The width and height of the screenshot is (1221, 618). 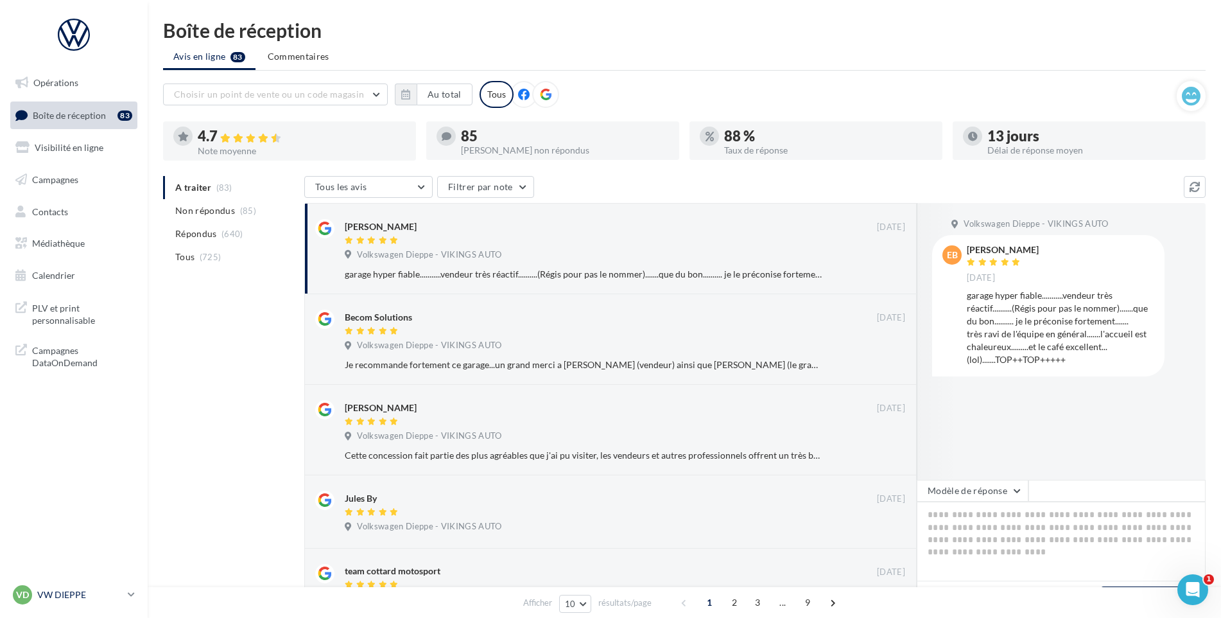 I want to click on span: Campagnes, so click(x=55, y=179).